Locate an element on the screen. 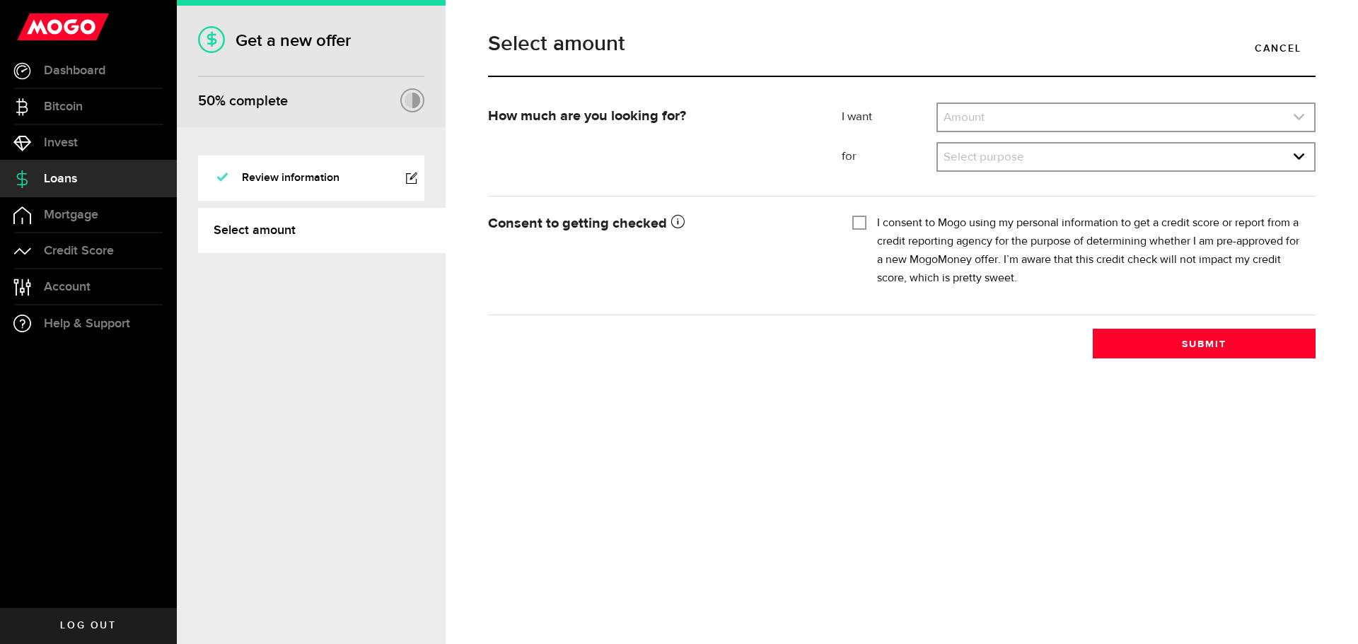 The image size is (1358, 644). span: Invest is located at coordinates (61, 143).